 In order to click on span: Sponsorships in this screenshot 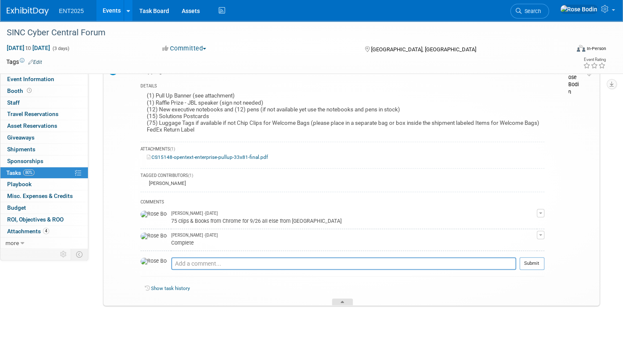, I will do `click(25, 161)`.